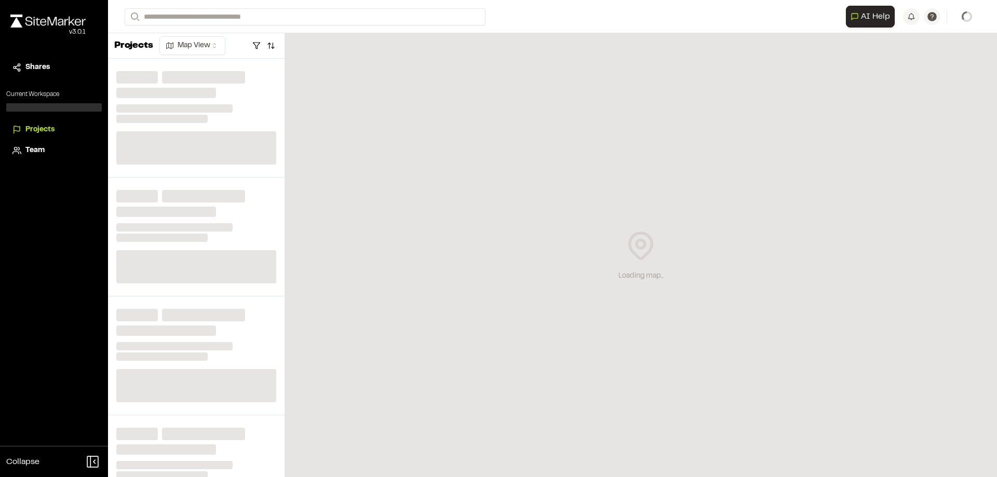  I want to click on span: Shares, so click(37, 68).